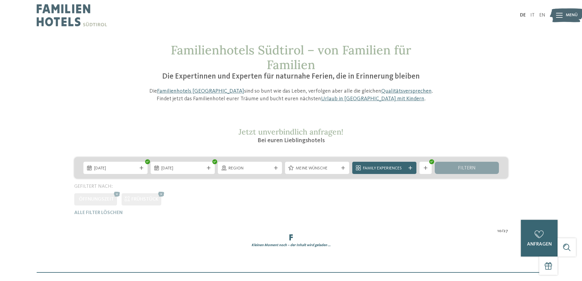 The width and height of the screenshot is (582, 281). I want to click on span: Meine Wünsche, so click(317, 168).